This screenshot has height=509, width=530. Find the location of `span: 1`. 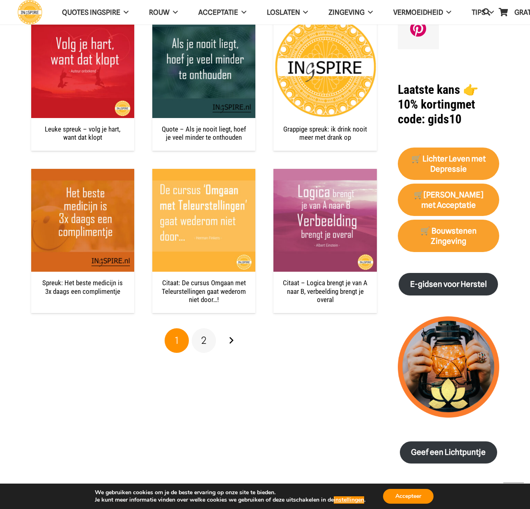

span: 1 is located at coordinates (176, 340).